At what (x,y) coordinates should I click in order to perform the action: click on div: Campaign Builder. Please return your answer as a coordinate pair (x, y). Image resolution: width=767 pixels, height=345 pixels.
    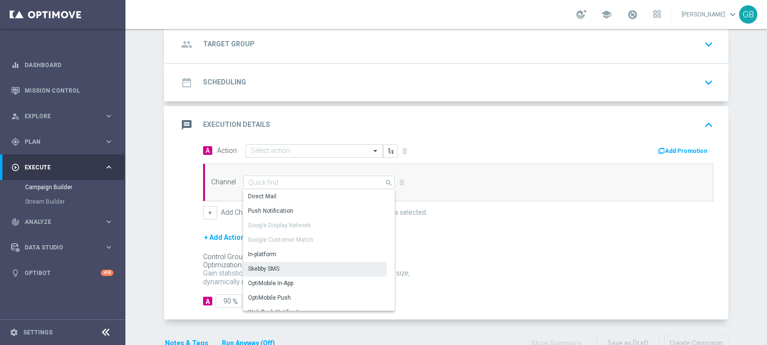
    Looking at the image, I should click on (75, 187).